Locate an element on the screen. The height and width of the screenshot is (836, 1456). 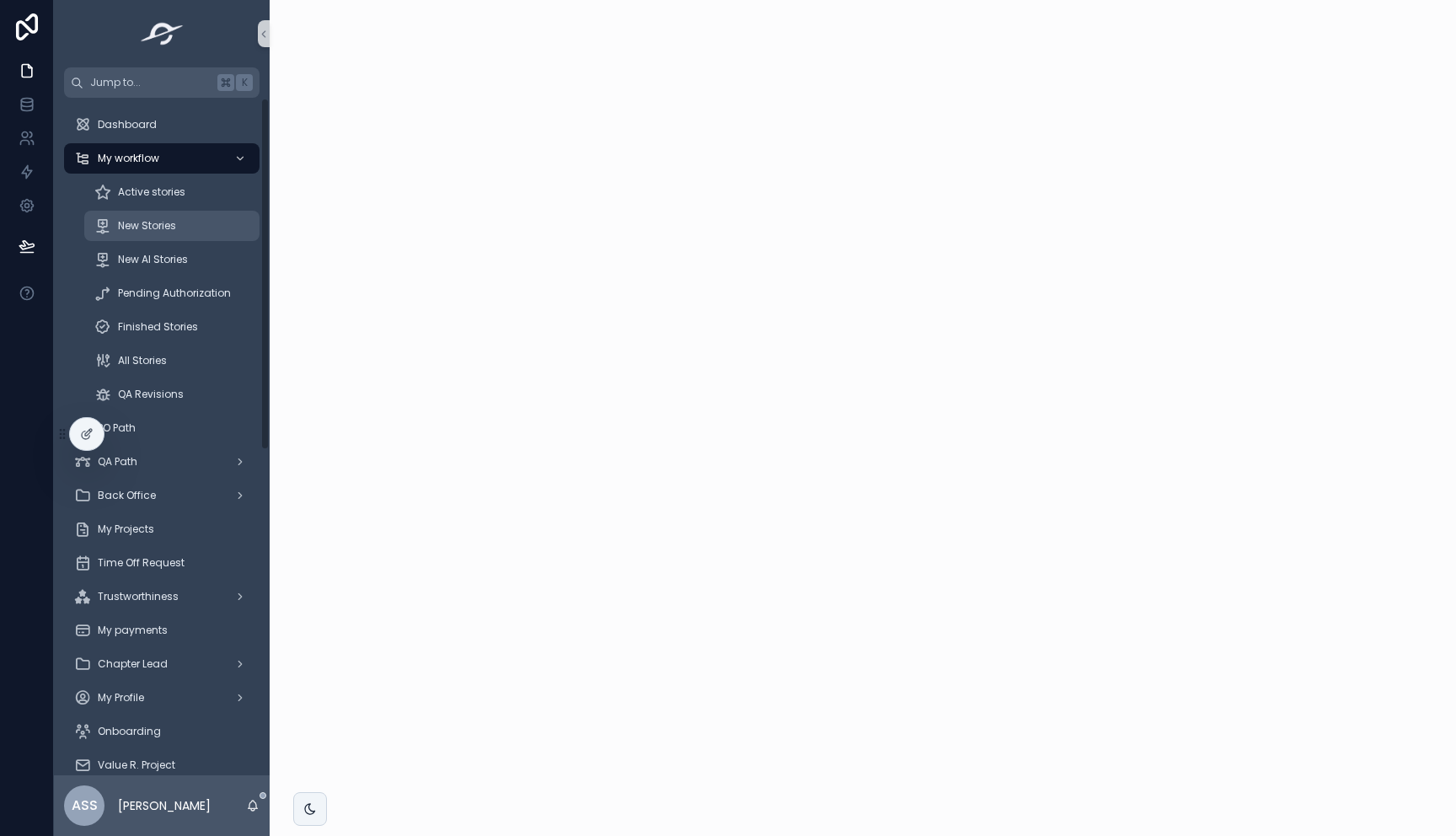
span: New AI Stories is located at coordinates (153, 259).